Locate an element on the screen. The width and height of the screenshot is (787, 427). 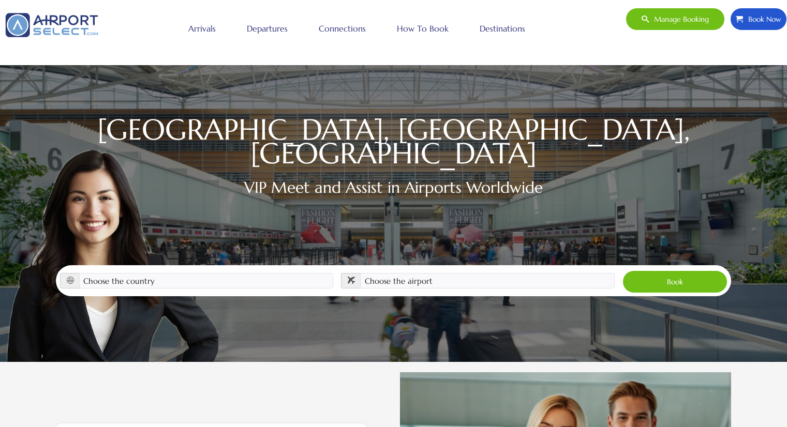
a: Arrivals is located at coordinates (202, 28).